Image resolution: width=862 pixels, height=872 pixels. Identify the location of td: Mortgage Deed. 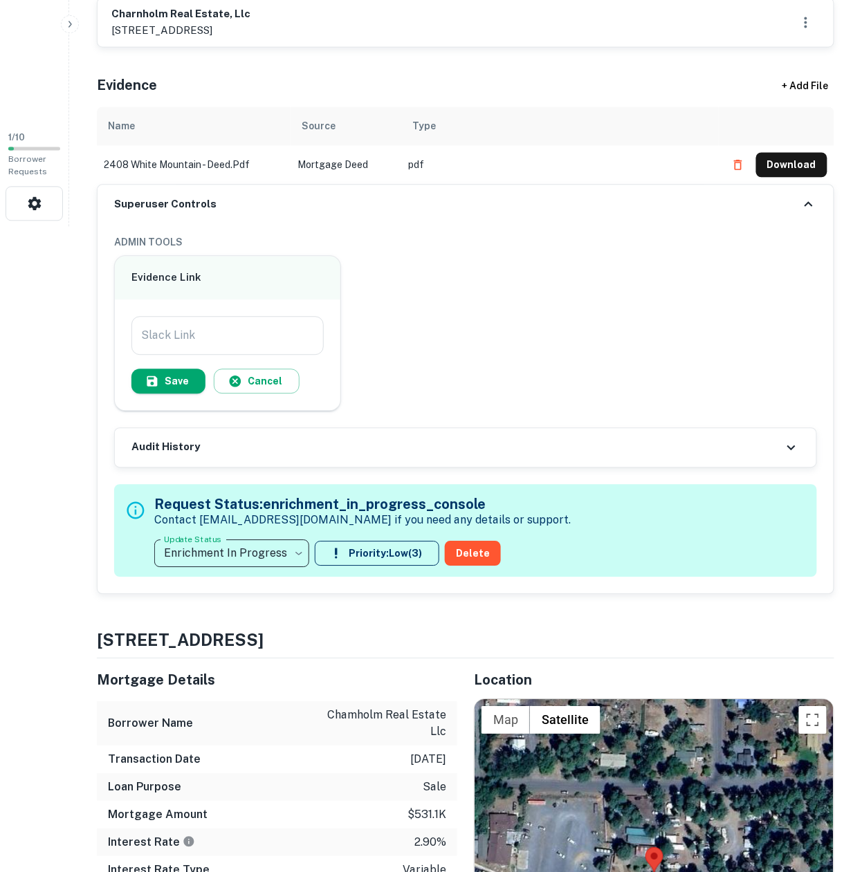
(346, 165).